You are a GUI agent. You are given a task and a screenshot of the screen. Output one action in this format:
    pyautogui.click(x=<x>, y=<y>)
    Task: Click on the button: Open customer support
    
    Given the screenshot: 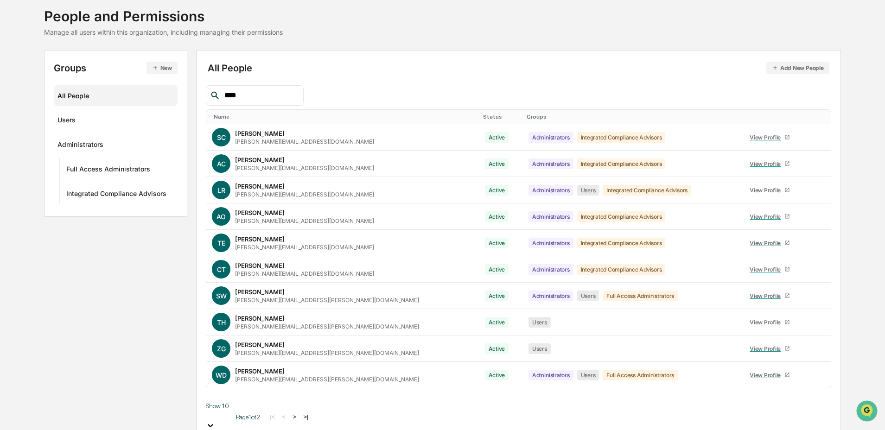 What is the action you would take?
    pyautogui.click(x=12, y=12)
    